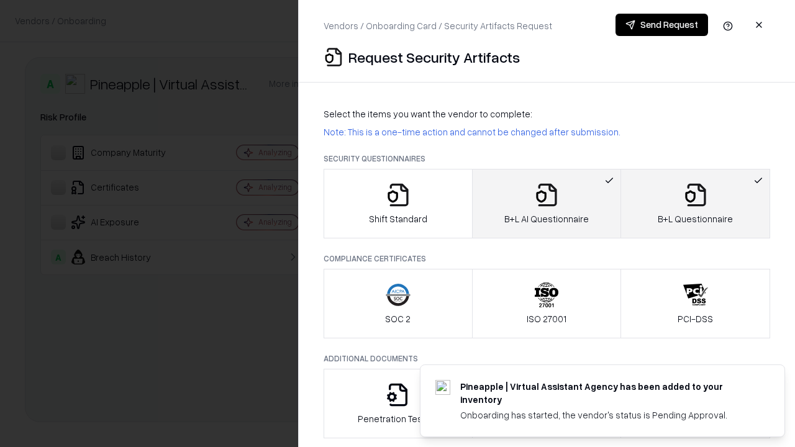 Image resolution: width=795 pixels, height=447 pixels. Describe the element at coordinates (547, 204) in the screenshot. I see `button: B+L AI Questionnaire` at that location.